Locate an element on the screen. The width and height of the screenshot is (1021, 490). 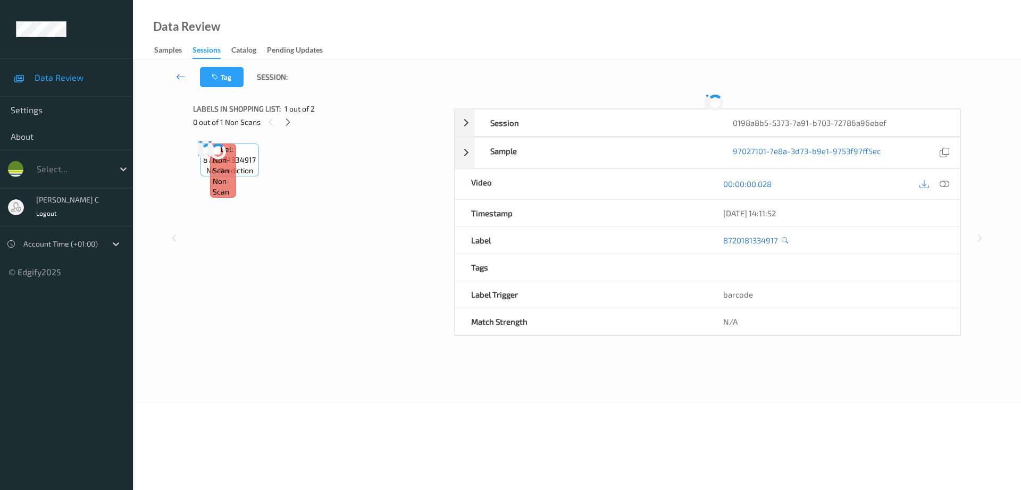
div: Tags is located at coordinates (581, 268).